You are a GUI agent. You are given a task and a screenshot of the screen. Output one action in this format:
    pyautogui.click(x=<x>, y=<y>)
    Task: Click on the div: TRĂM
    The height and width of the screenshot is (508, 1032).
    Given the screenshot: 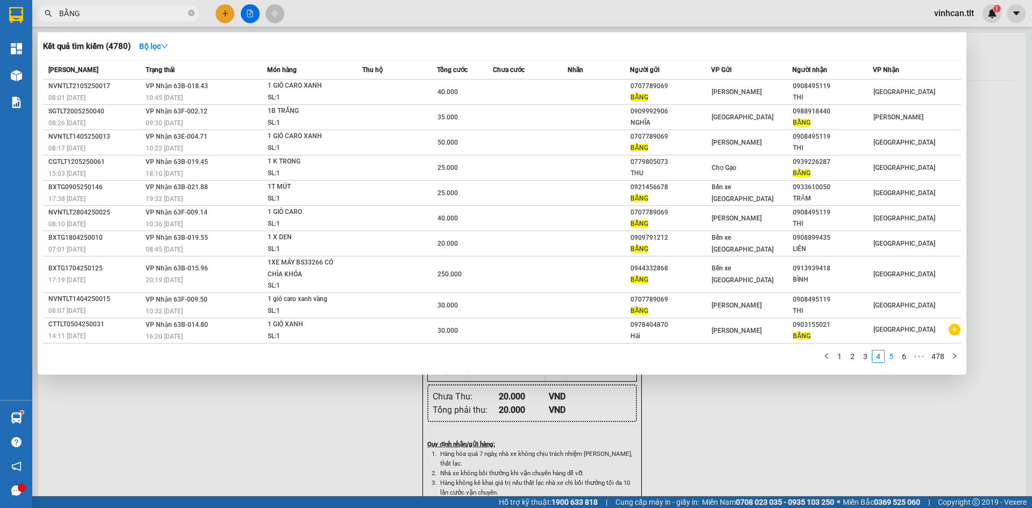 What is the action you would take?
    pyautogui.click(x=833, y=198)
    